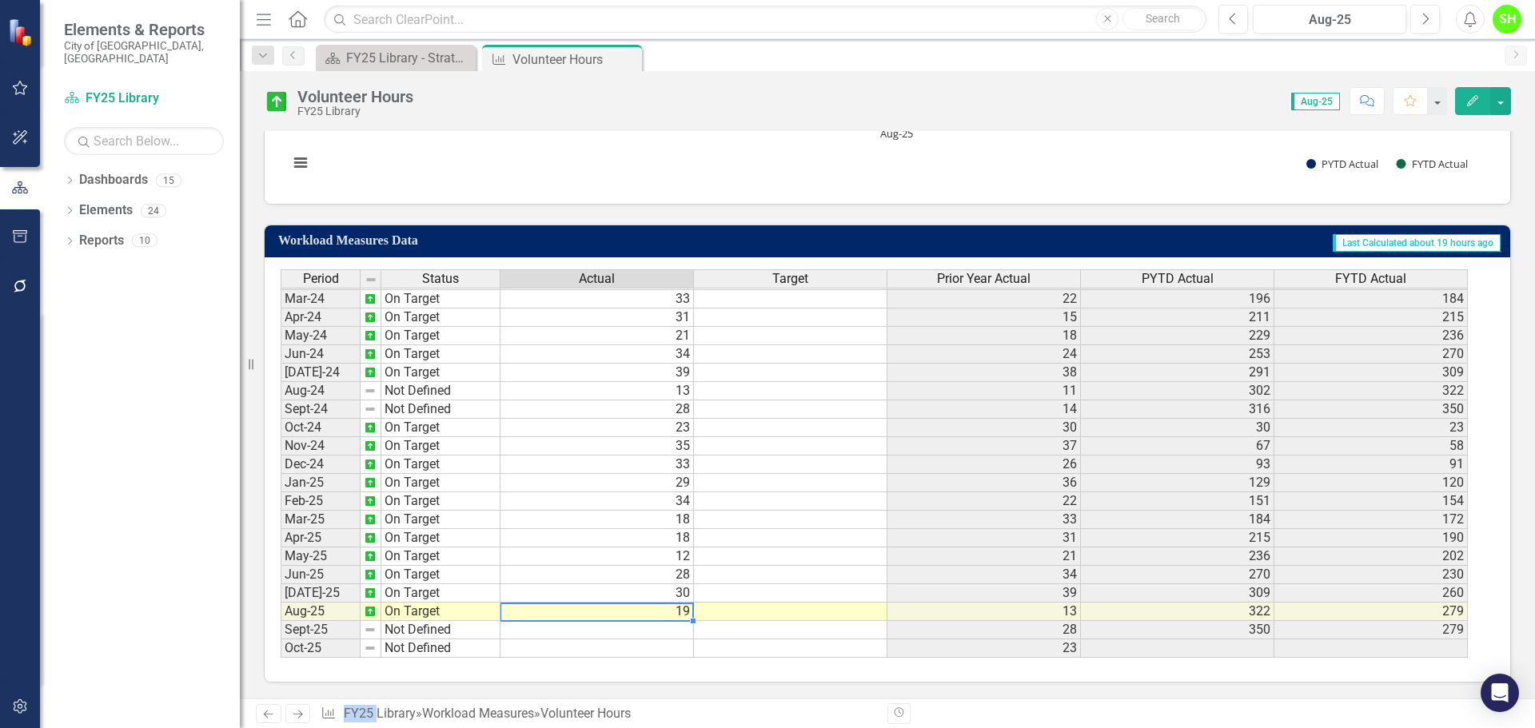 The height and width of the screenshot is (728, 1535). I want to click on button: Show FYTD Actual, so click(1432, 164).